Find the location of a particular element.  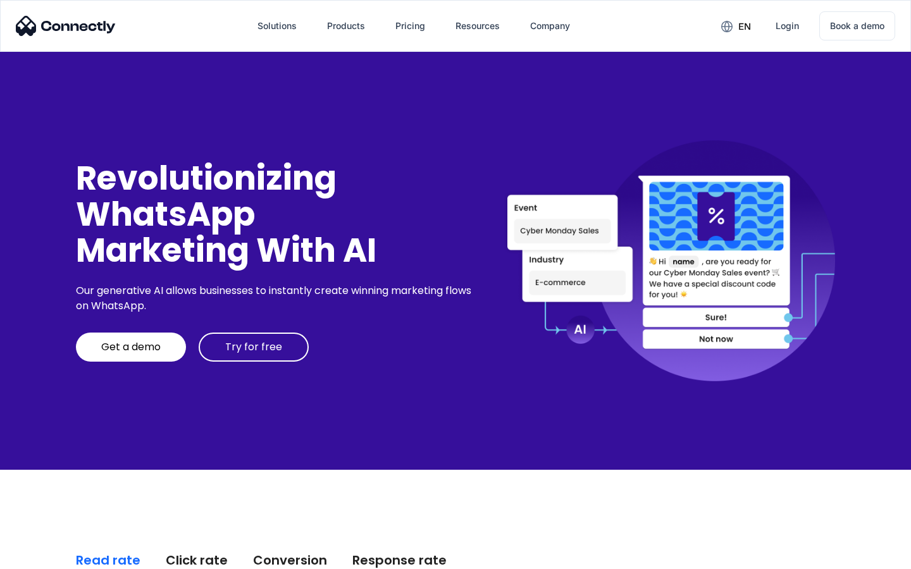

div: Read rate is located at coordinates (108, 561).